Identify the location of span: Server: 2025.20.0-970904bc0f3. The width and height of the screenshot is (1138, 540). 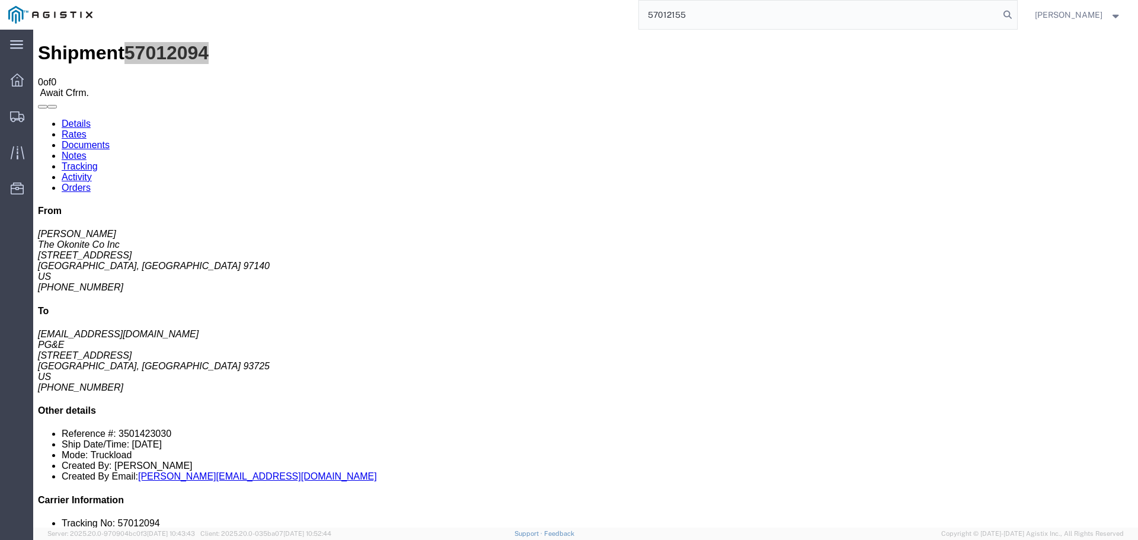
(121, 533).